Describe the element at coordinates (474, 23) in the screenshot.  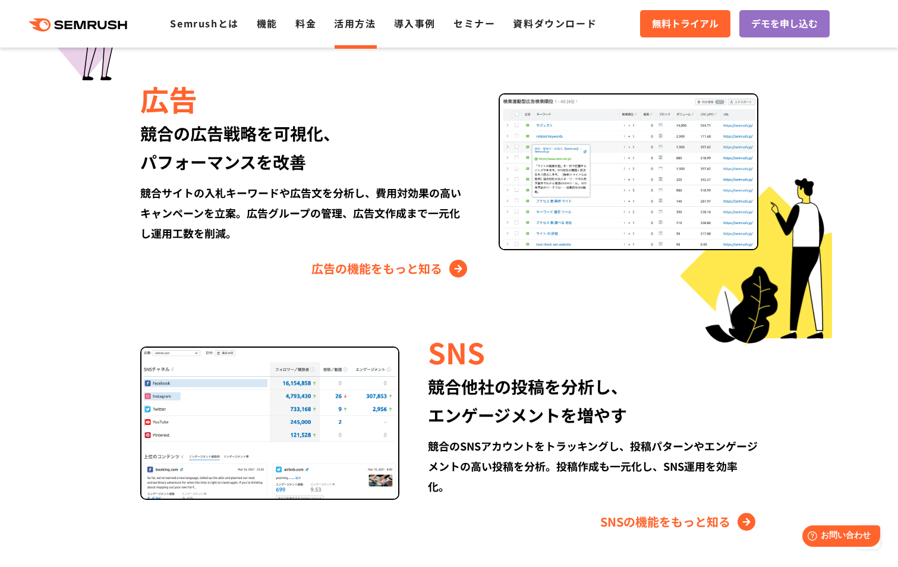
I see `a: セミナー` at that location.